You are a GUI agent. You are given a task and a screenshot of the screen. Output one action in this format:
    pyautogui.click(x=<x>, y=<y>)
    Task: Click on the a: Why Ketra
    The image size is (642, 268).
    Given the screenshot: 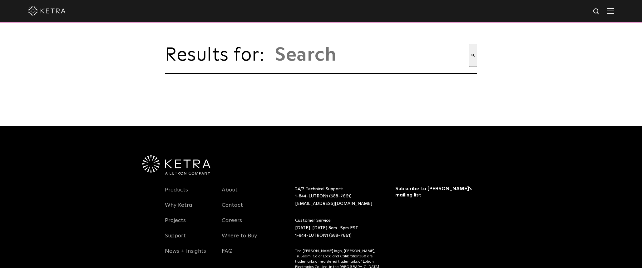 What is the action you would take?
    pyautogui.click(x=178, y=209)
    